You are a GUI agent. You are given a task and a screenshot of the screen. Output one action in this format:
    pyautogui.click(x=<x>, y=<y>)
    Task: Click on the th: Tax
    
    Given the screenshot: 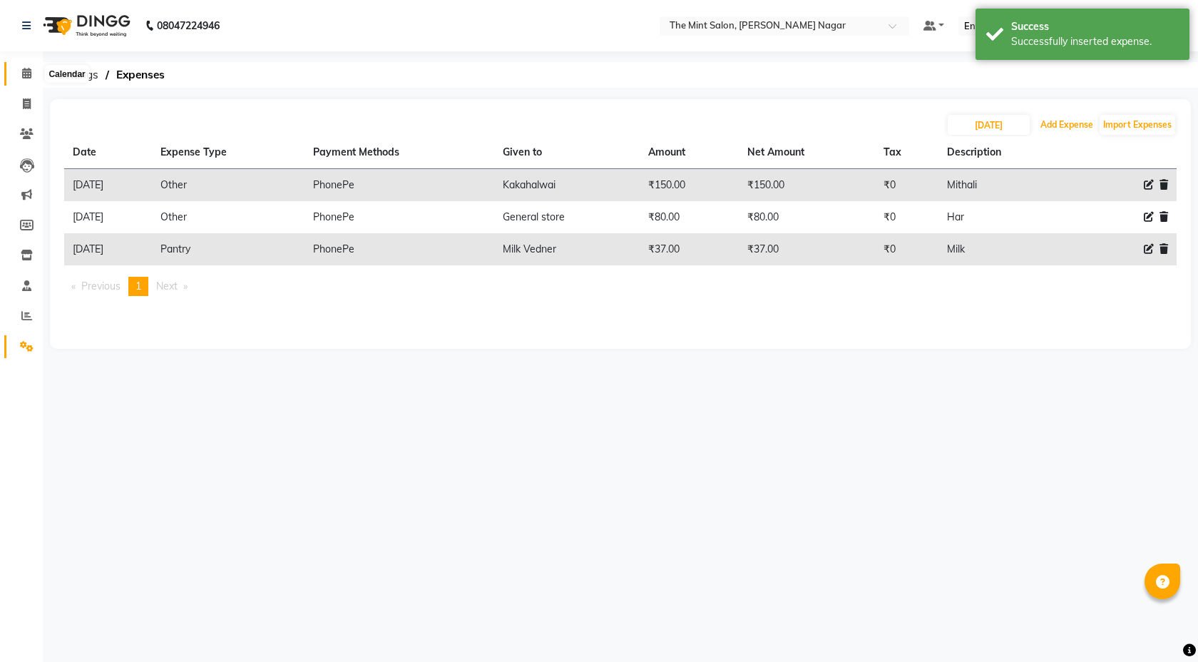 What is the action you would take?
    pyautogui.click(x=907, y=153)
    